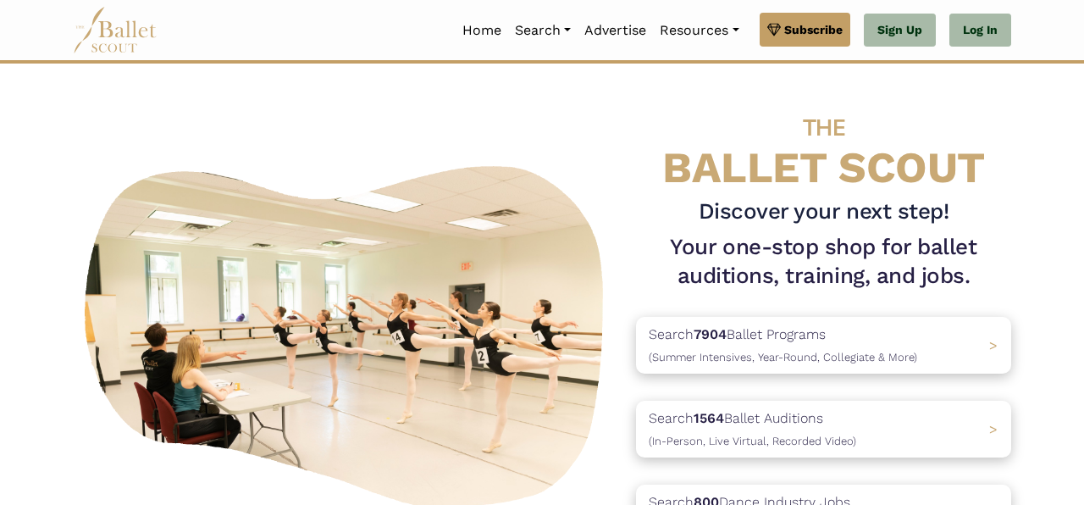 This screenshot has height=505, width=1084. What do you see at coordinates (752, 440) in the screenshot?
I see `span: (In-Person, Live Virtual, Recorded Video)` at bounding box center [752, 440].